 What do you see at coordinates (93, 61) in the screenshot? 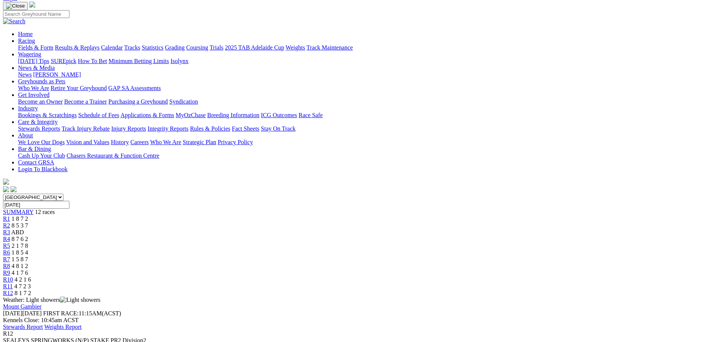
I see `a: How To Bet` at bounding box center [93, 61].